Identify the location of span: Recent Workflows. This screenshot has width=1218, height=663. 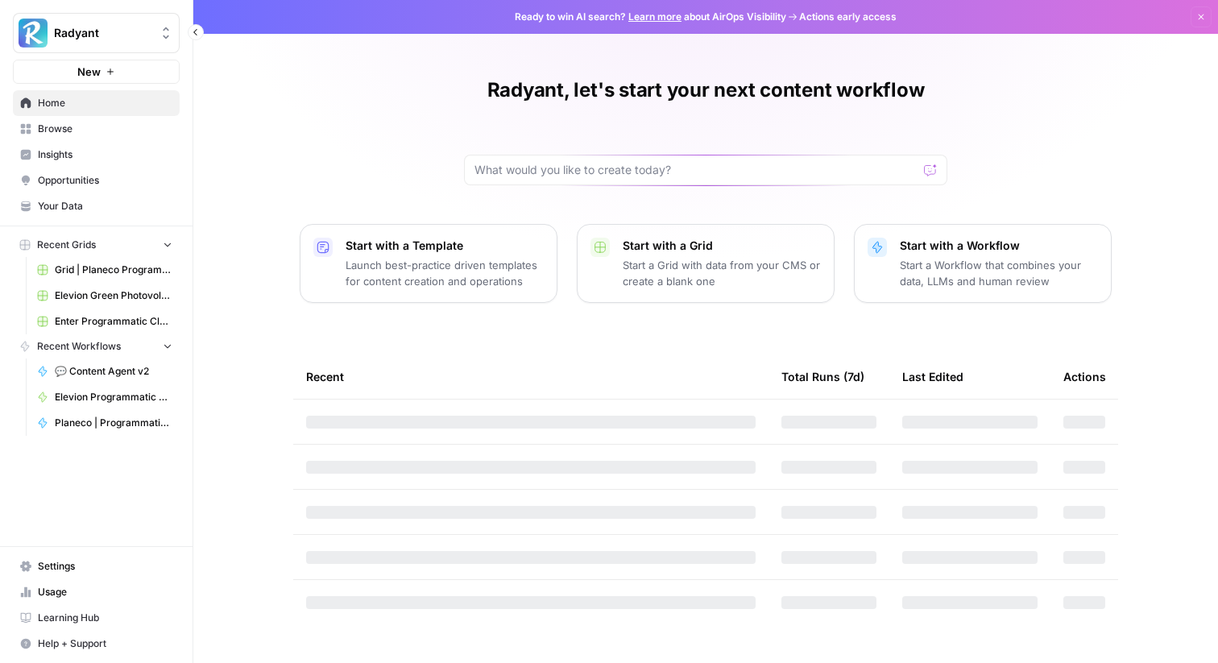
(79, 347).